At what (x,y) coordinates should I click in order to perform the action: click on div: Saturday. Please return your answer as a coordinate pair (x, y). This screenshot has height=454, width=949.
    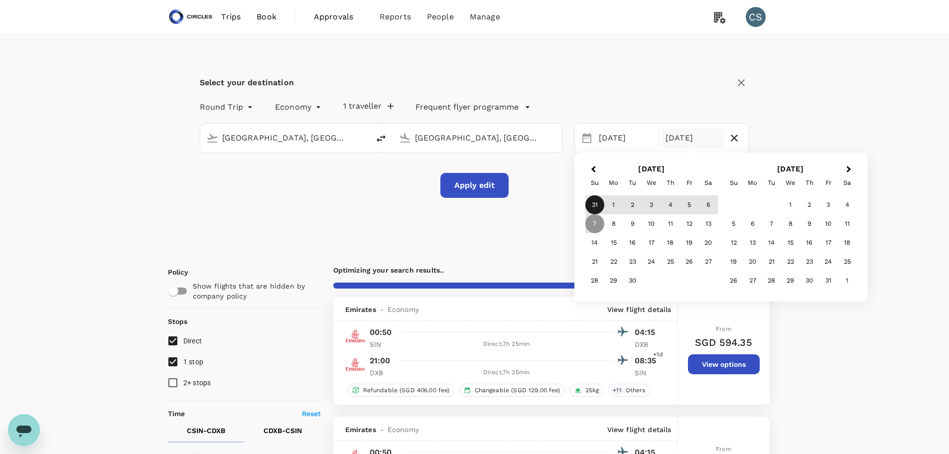
    Looking at the image, I should click on (709, 183).